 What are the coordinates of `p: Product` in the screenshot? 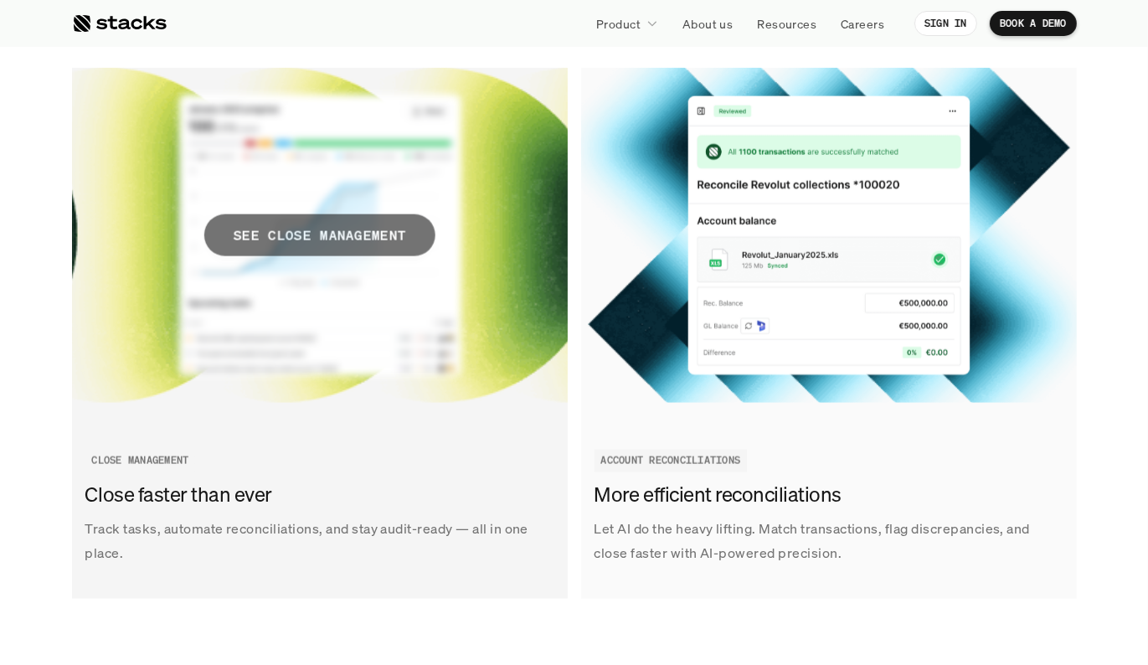 It's located at (618, 23).